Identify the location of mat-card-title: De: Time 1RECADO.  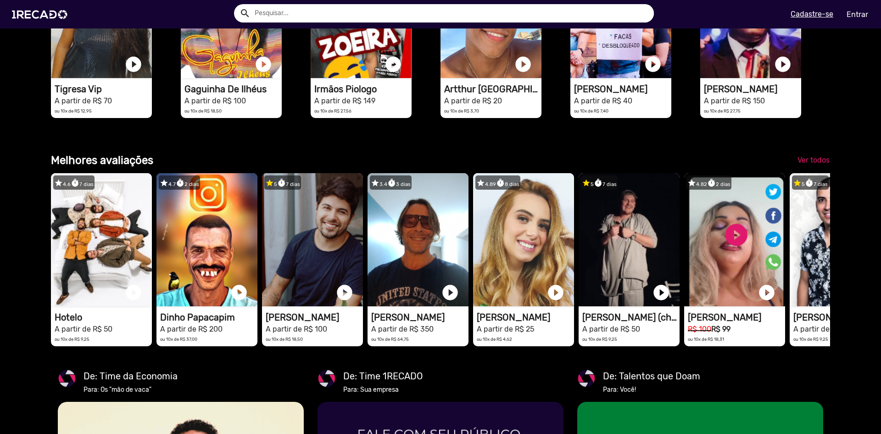
(383, 376).